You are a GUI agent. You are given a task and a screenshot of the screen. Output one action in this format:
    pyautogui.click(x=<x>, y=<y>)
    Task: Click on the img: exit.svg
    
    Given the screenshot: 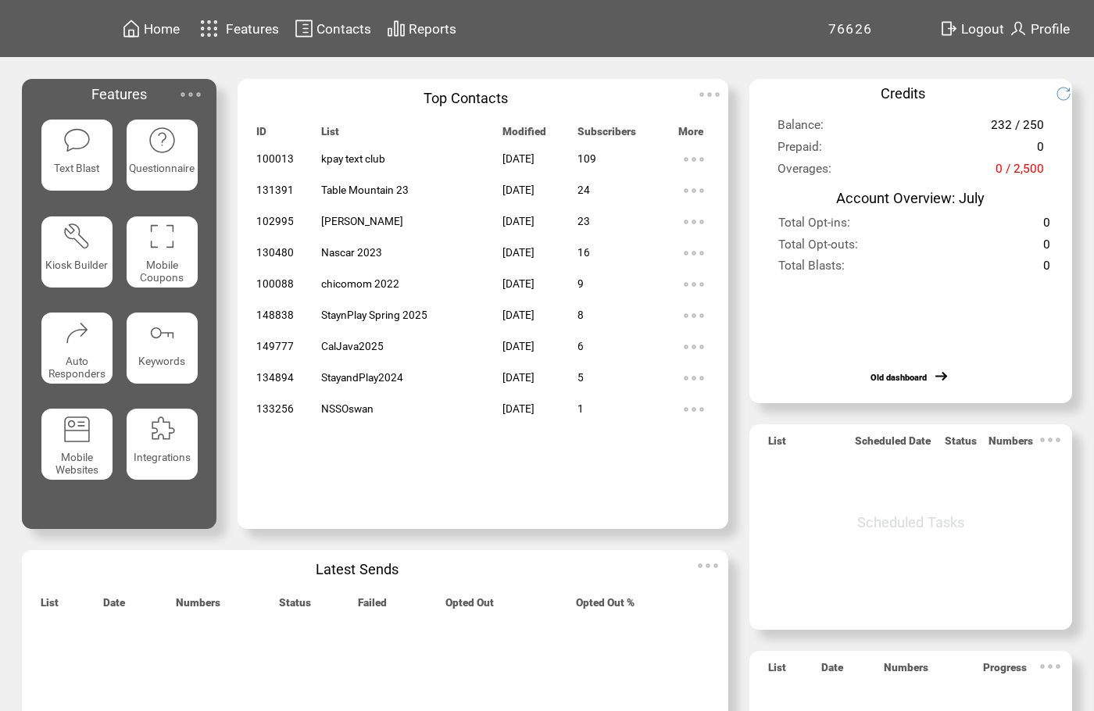 What is the action you would take?
    pyautogui.click(x=949, y=28)
    